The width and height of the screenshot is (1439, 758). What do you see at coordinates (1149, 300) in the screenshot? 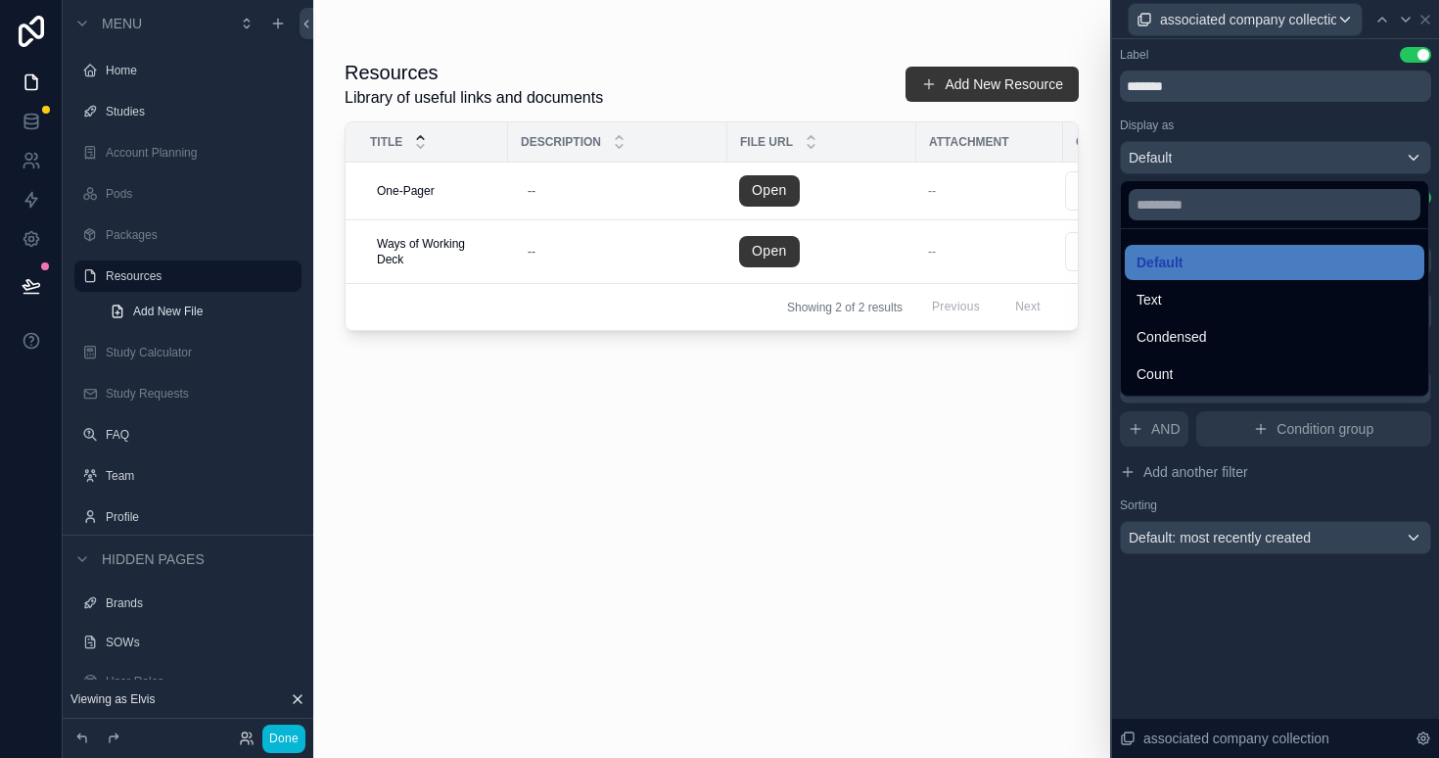
I see `span: Text` at bounding box center [1149, 300].